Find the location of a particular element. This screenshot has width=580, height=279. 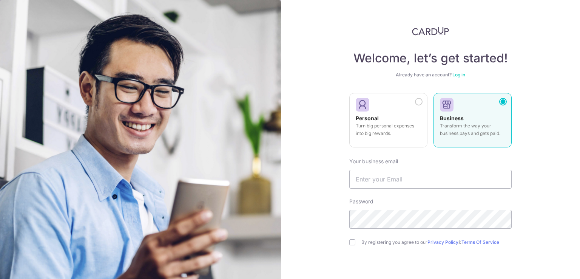

a: Terms Of Service is located at coordinates (480, 242).